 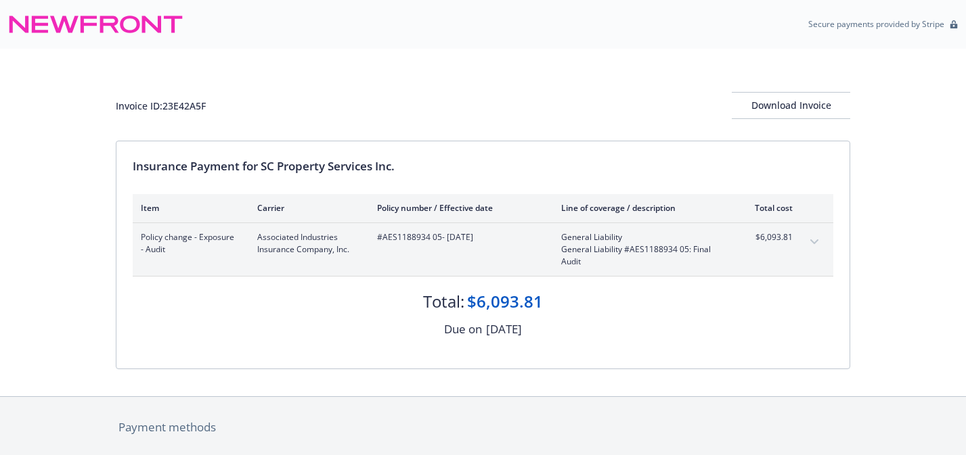 What do you see at coordinates (767, 208) in the screenshot?
I see `div: Total cost` at bounding box center [767, 208].